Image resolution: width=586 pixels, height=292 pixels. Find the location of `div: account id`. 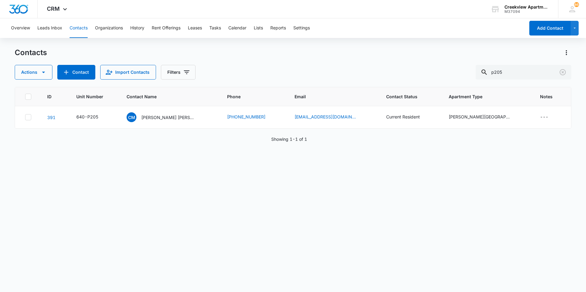

div: account id is located at coordinates (527, 12).